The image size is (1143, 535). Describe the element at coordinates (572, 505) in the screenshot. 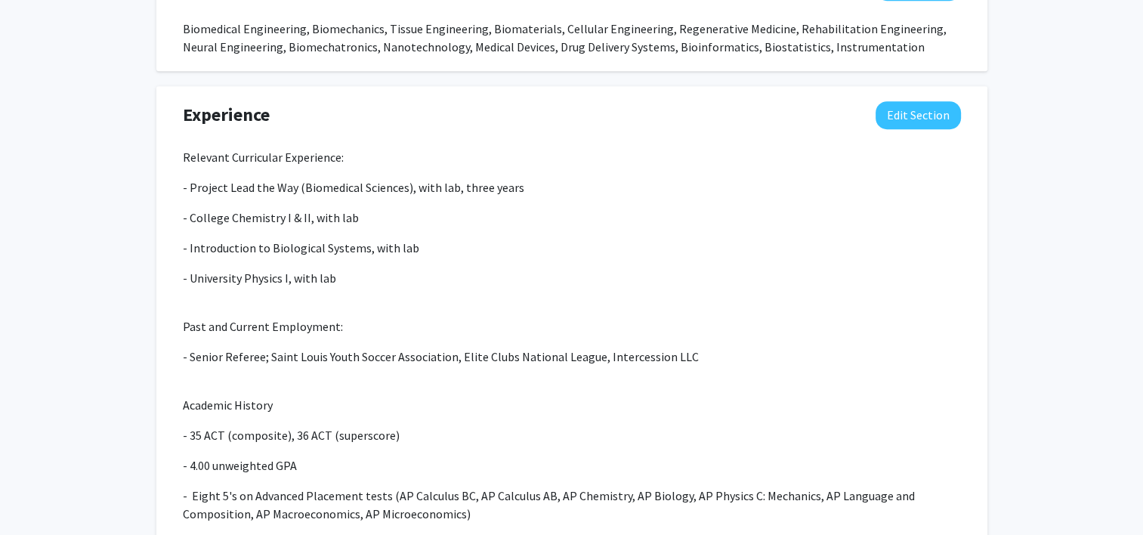

I see `p: - Eight 5's on Advanced Placement tests (AP Calculus BC, AP Calculus AB, AP Chemistry, AP Biology...` at that location.